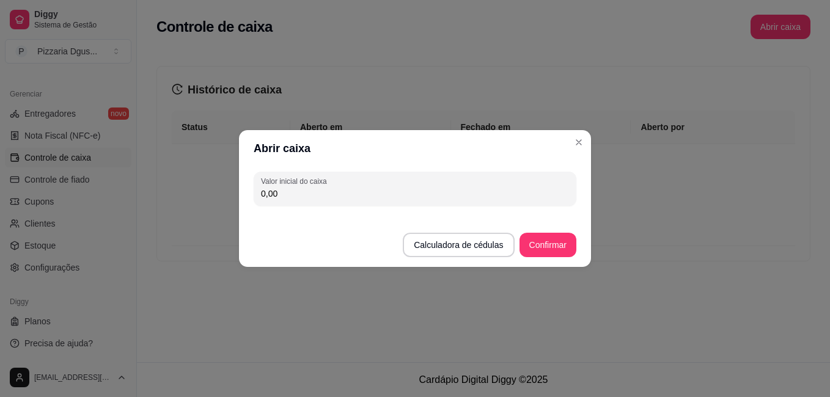 Image resolution: width=830 pixels, height=397 pixels. I want to click on label: Valor inicial do caixa, so click(296, 181).